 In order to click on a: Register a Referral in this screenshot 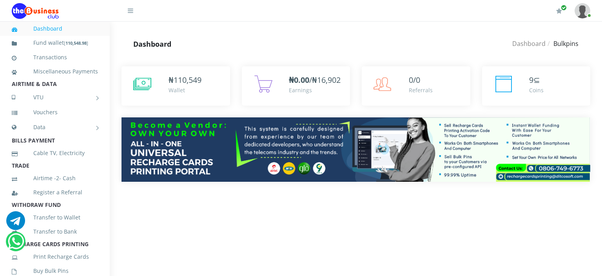, I will do `click(55, 192)`.